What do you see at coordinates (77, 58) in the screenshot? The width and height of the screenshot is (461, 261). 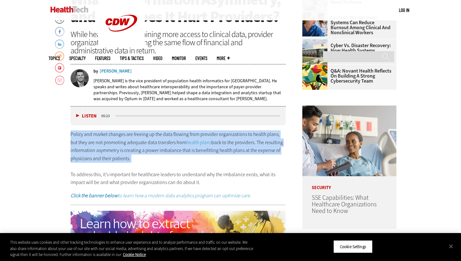 I see `span: Specialty` at bounding box center [77, 58].